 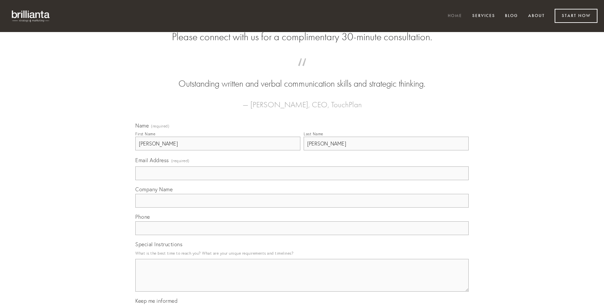 I want to click on p: What is the best time to reach you? What are your unique requirements and timelines?, so click(x=302, y=253).